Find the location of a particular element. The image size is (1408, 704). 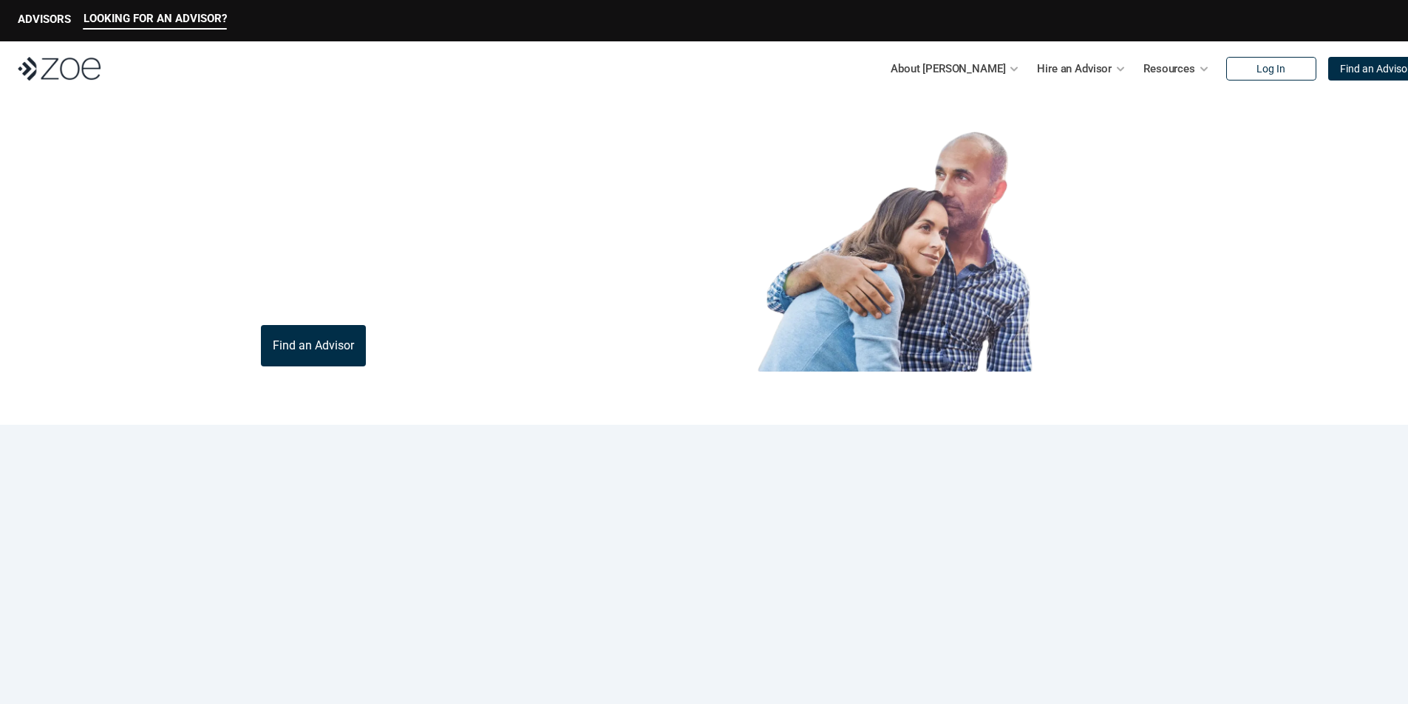

p: LOOKING FOR AN ADVISOR? is located at coordinates (155, 18).